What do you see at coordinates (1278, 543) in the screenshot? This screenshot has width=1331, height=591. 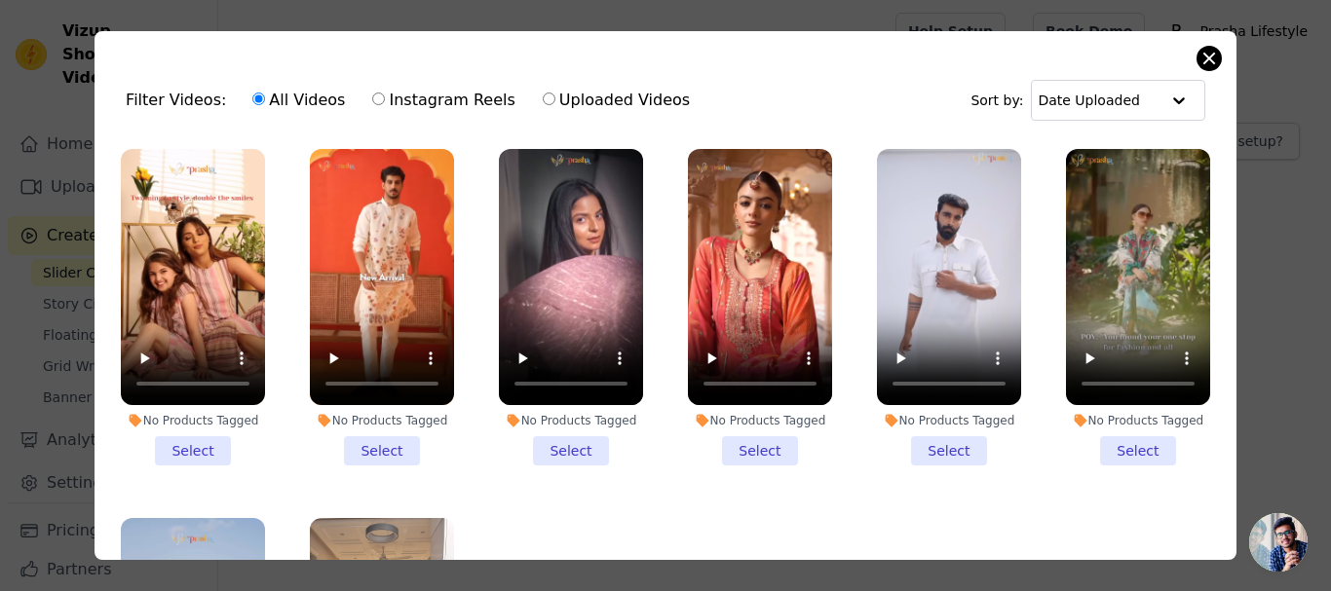 I see `a: Open chat` at bounding box center [1278, 543].